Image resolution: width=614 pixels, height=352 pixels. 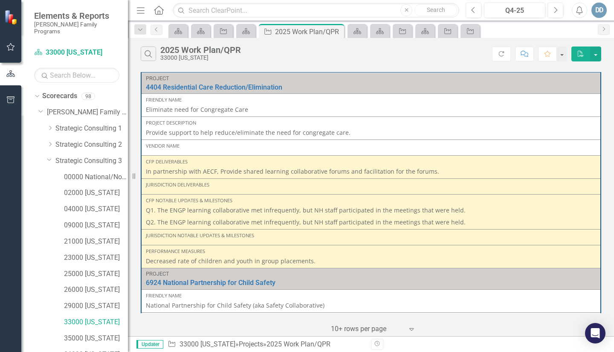 I want to click on span: Elements & Reports, so click(x=77, y=16).